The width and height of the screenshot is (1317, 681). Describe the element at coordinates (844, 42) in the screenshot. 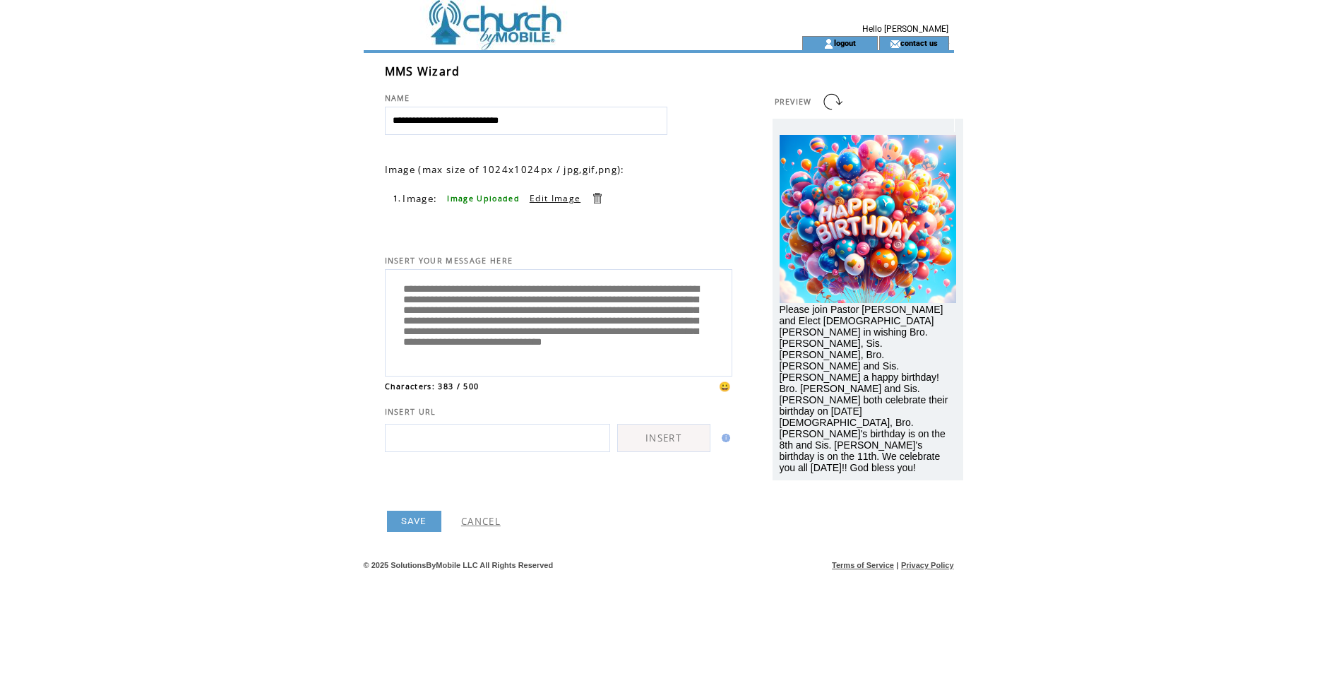

I see `a: logout` at that location.